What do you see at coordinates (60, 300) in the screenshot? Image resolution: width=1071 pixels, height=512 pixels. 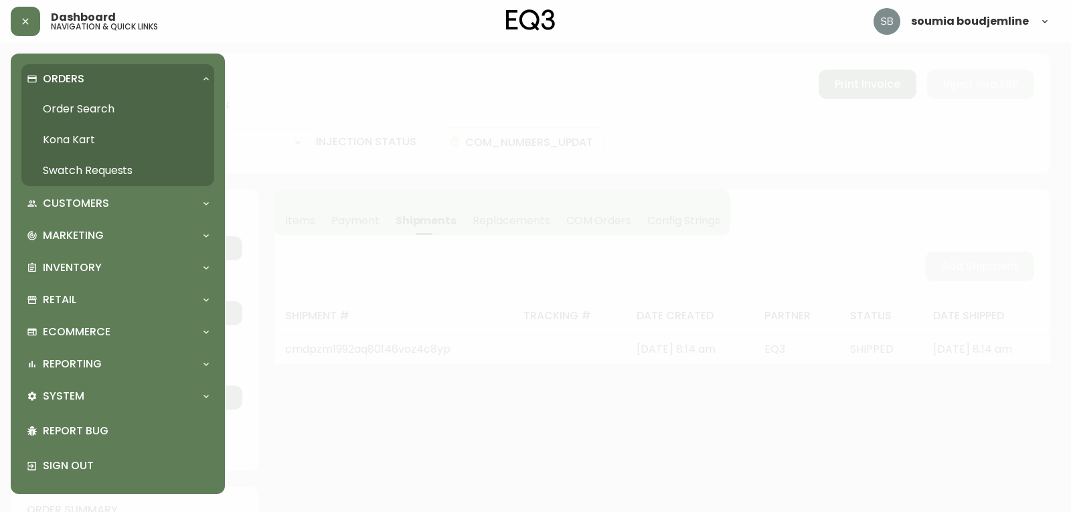 I see `p: Retail` at bounding box center [60, 300].